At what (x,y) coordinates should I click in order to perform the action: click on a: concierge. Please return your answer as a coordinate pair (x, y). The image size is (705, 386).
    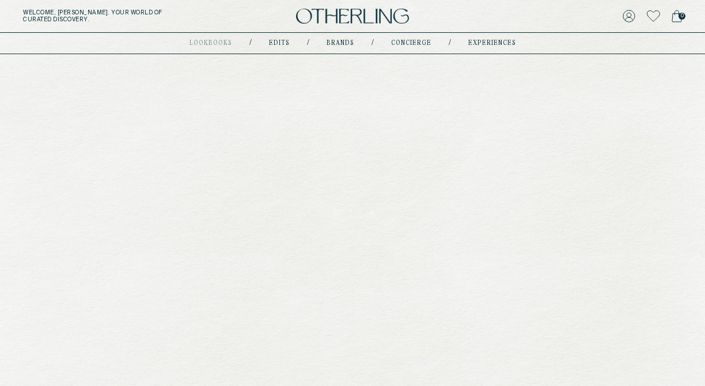
    Looking at the image, I should click on (411, 43).